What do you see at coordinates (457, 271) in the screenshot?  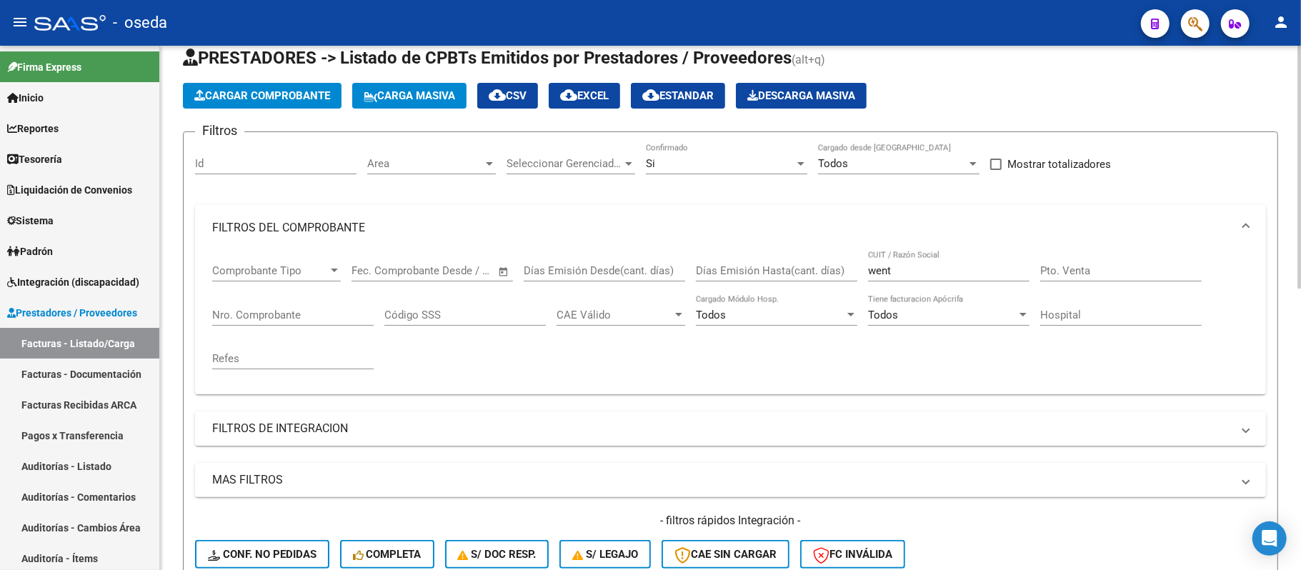 I see `input: Fecha fin` at bounding box center [457, 271].